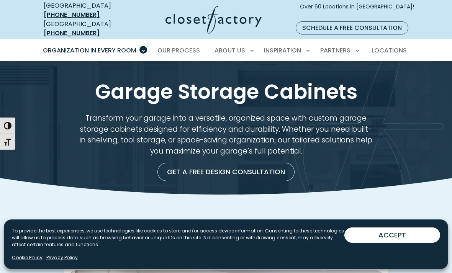 This screenshot has height=273, width=452. I want to click on p: Transform your garage into a versatile, organized space with custom garage storage cabinets desig..., so click(226, 135).